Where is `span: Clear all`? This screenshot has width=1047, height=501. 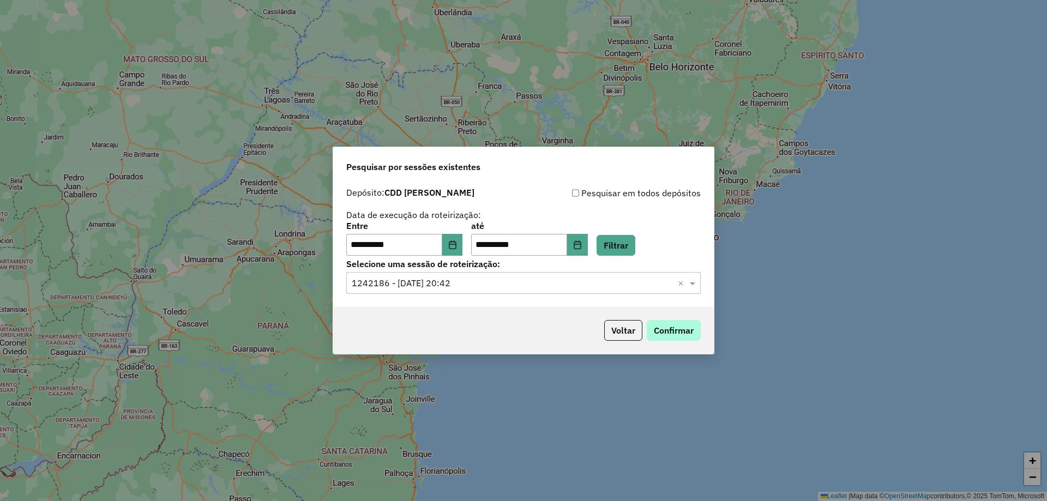 span: Clear all is located at coordinates (682, 283).